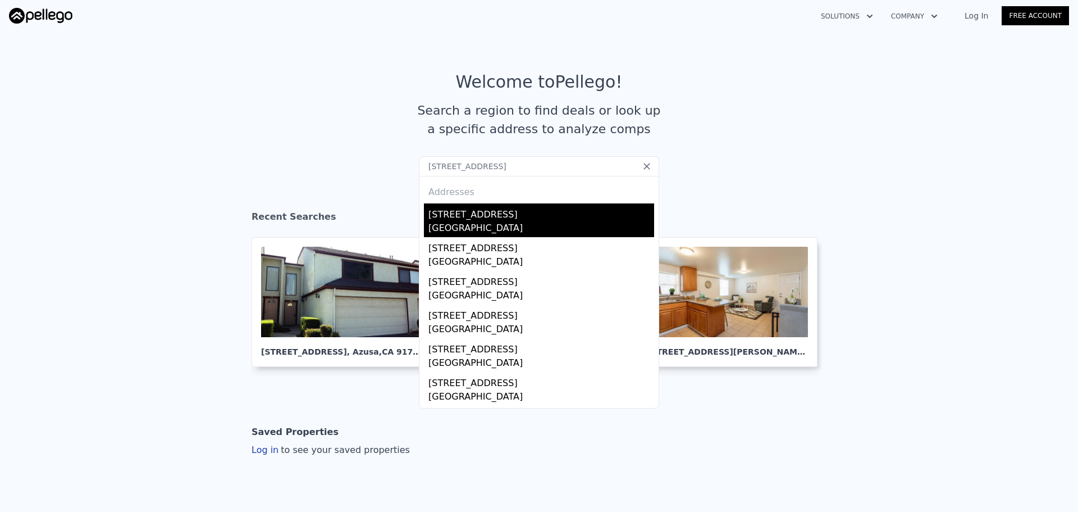 This screenshot has width=1078, height=512. I want to click on a: Free Account, so click(1036, 16).